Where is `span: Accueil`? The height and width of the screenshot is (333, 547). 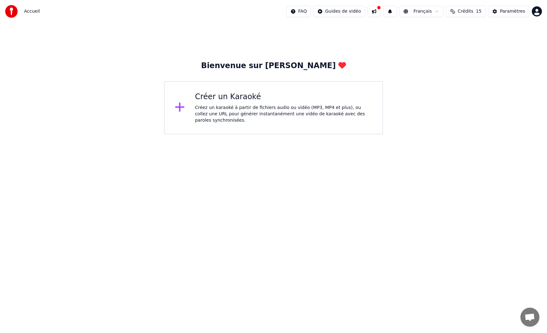 span: Accueil is located at coordinates (32, 11).